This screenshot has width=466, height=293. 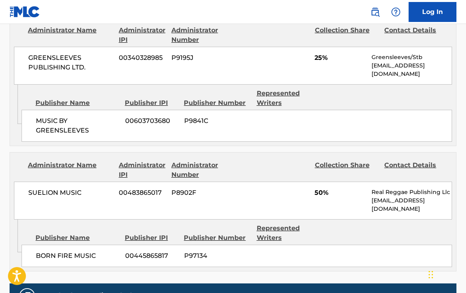 I want to click on span: 00483865017, so click(x=142, y=193).